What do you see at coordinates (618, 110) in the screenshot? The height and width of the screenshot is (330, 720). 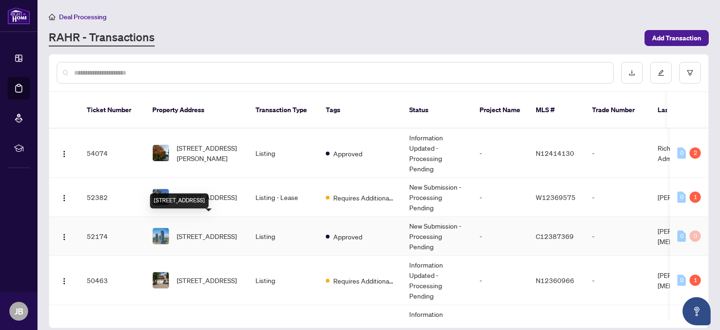 I see `th: Trade Number` at bounding box center [618, 110].